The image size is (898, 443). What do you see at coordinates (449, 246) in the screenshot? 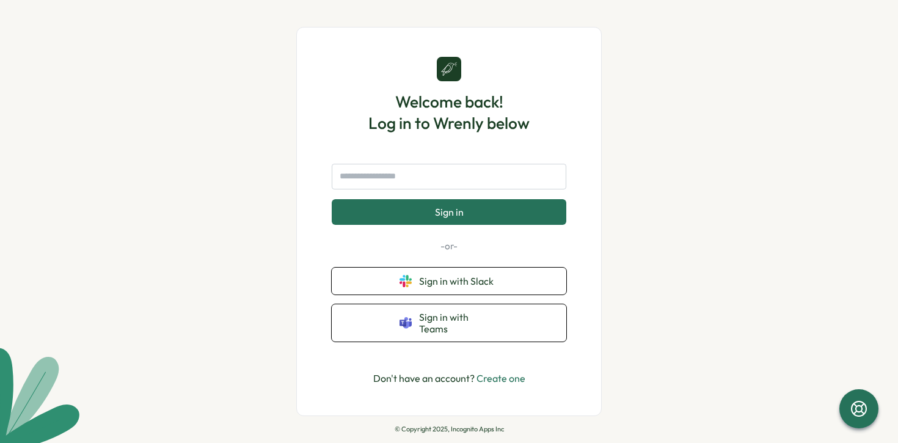
I see `p: -or-` at bounding box center [449, 246].